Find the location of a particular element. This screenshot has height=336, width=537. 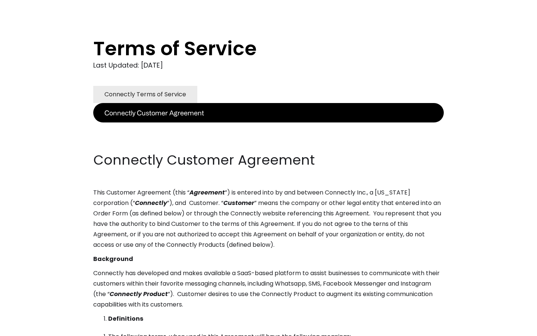

h2: Connectly Customer Agreement is located at coordinates (269, 160).